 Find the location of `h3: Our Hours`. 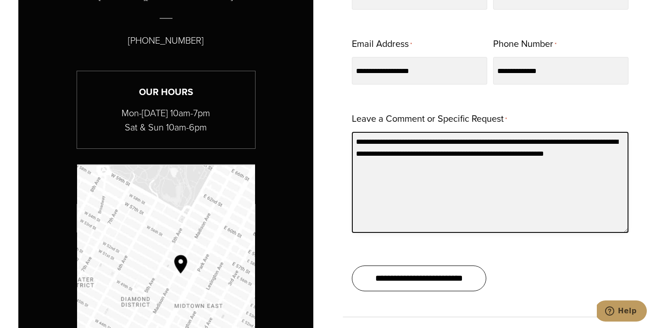

h3: Our Hours is located at coordinates (166, 92).